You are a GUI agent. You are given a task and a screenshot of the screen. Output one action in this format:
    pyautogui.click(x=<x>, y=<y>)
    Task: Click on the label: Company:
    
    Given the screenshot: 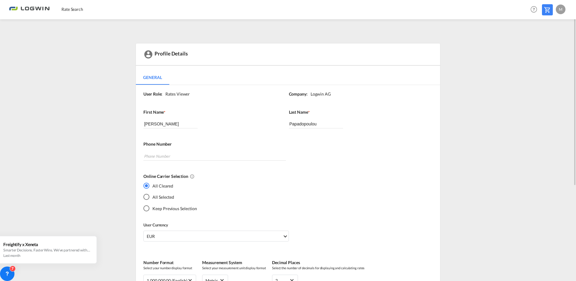 What is the action you would take?
    pyautogui.click(x=298, y=94)
    